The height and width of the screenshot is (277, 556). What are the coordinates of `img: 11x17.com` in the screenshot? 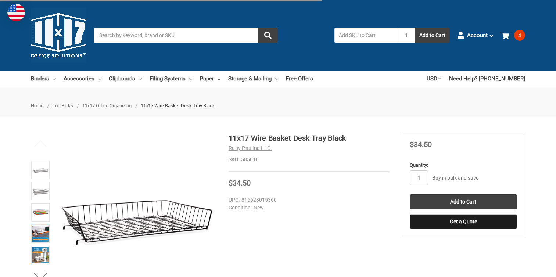 It's located at (58, 35).